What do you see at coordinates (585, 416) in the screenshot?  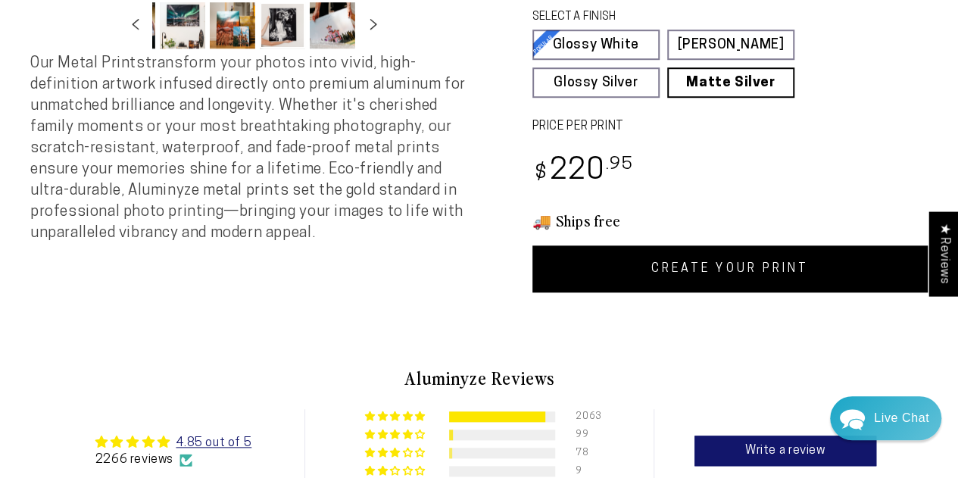 I see `div: 2063` at bounding box center [585, 416].